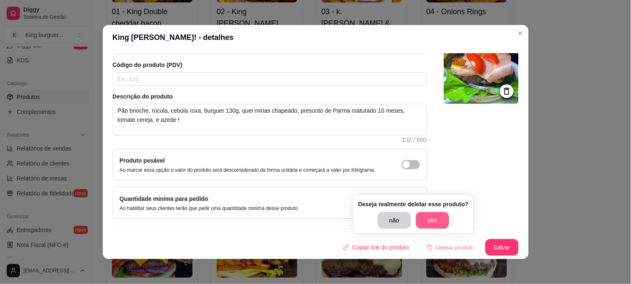 Image resolution: width=631 pixels, height=284 pixels. Describe the element at coordinates (376, 247) in the screenshot. I see `button: Copiar link do produto` at that location.